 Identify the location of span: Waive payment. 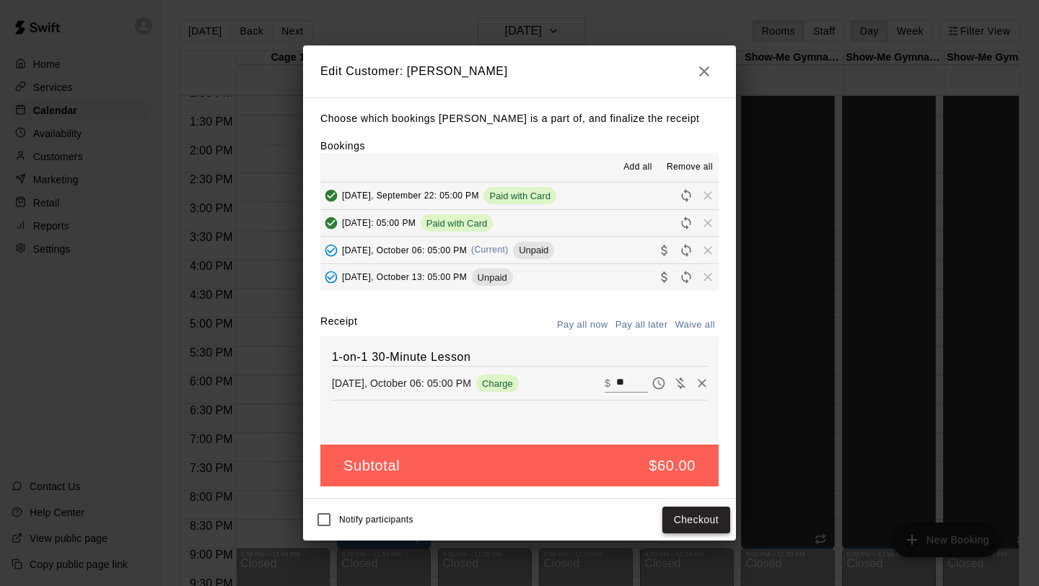
(680, 382).